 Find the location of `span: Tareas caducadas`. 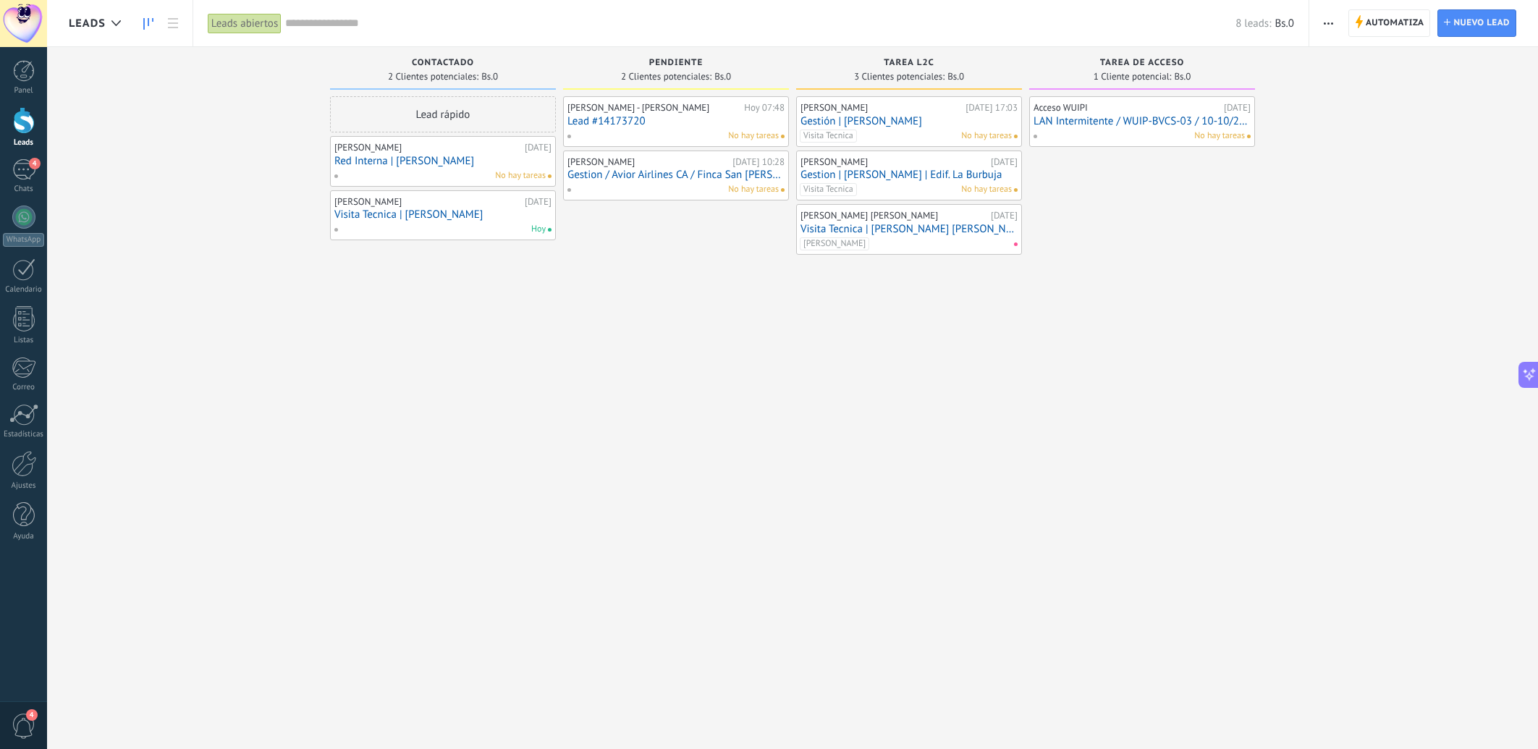

span: Tareas caducadas is located at coordinates (1016, 244).